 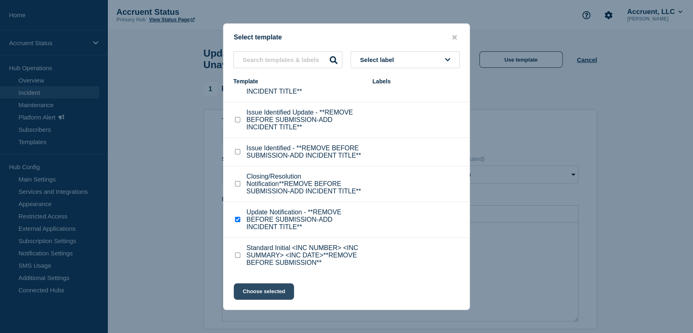 What do you see at coordinates (305, 184) in the screenshot?
I see `p: Closing/Resolution Notification**REMOVE BEFORE SUBMISSION-ADD INCIDENT TITLE**` at bounding box center [305, 184].